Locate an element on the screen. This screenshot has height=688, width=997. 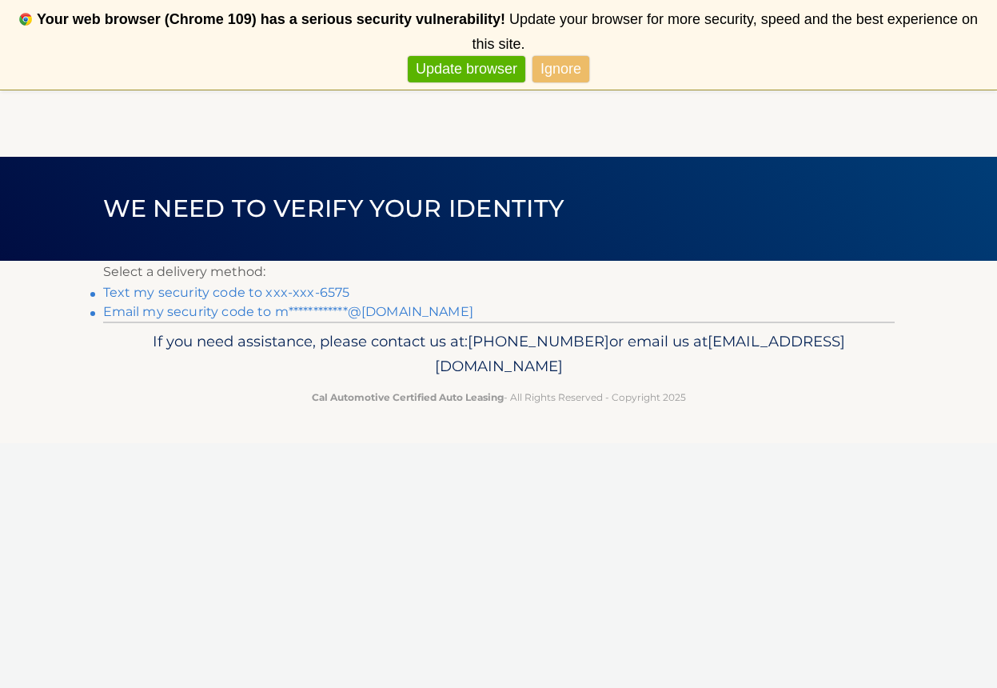
span: Update your browser for more security, speed and the best experience on this site. is located at coordinates (724, 31).